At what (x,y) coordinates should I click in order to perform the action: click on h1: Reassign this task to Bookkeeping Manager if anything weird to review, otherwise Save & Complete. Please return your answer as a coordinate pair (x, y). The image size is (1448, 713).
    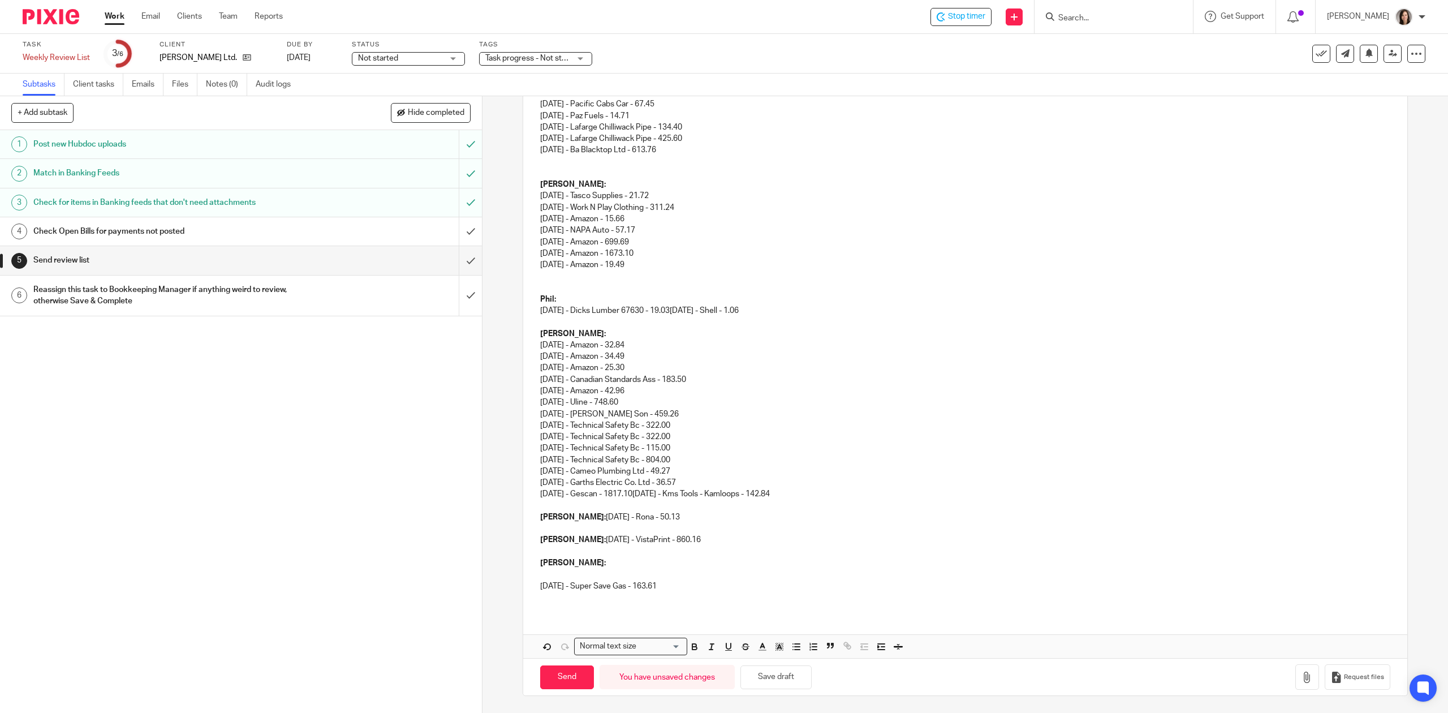
    Looking at the image, I should click on (171, 295).